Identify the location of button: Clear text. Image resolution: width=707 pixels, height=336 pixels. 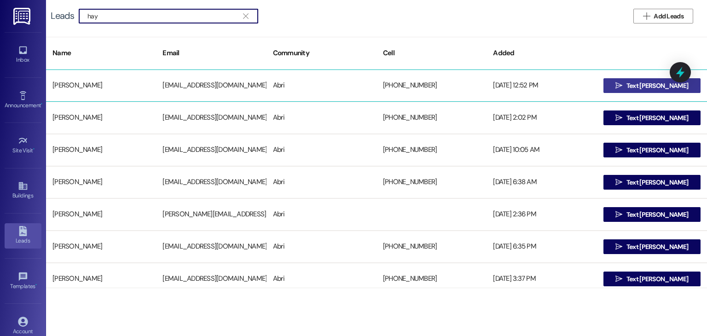
(246, 16).